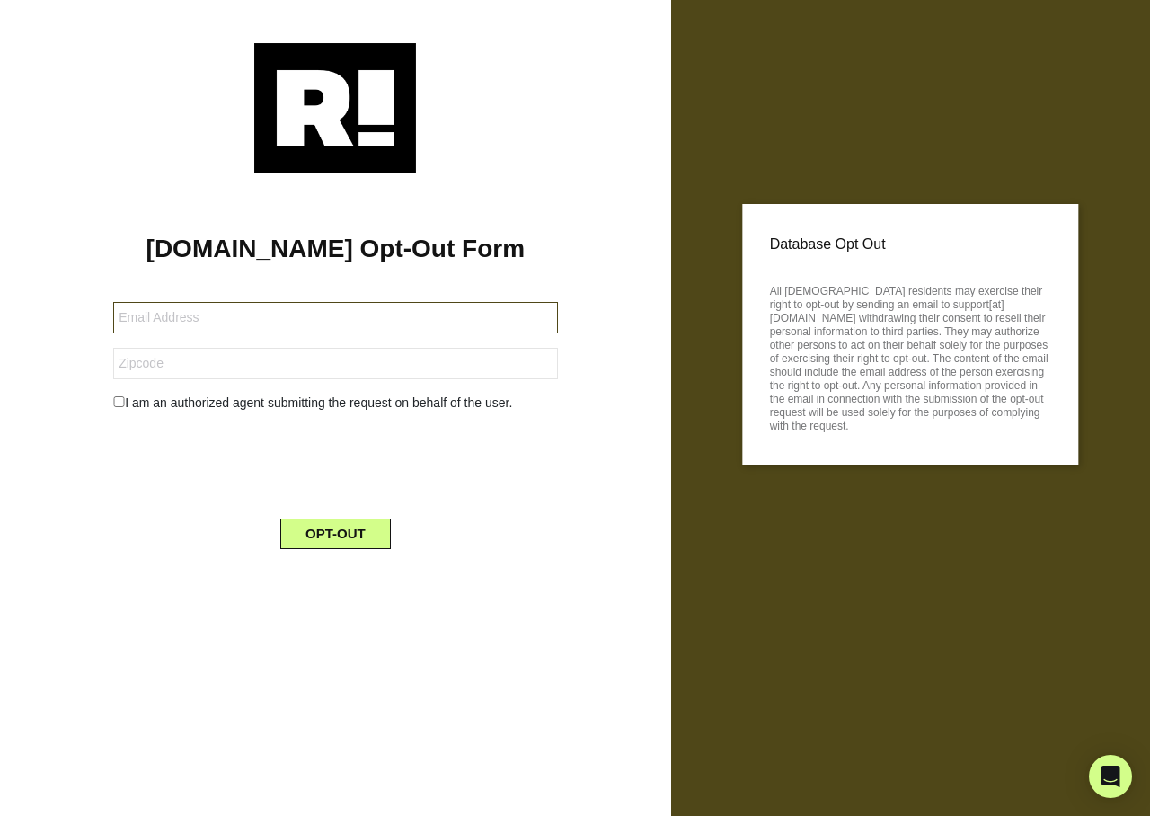 The image size is (1150, 816). Describe the element at coordinates (335, 363) in the screenshot. I see `input: Zipcode` at that location.